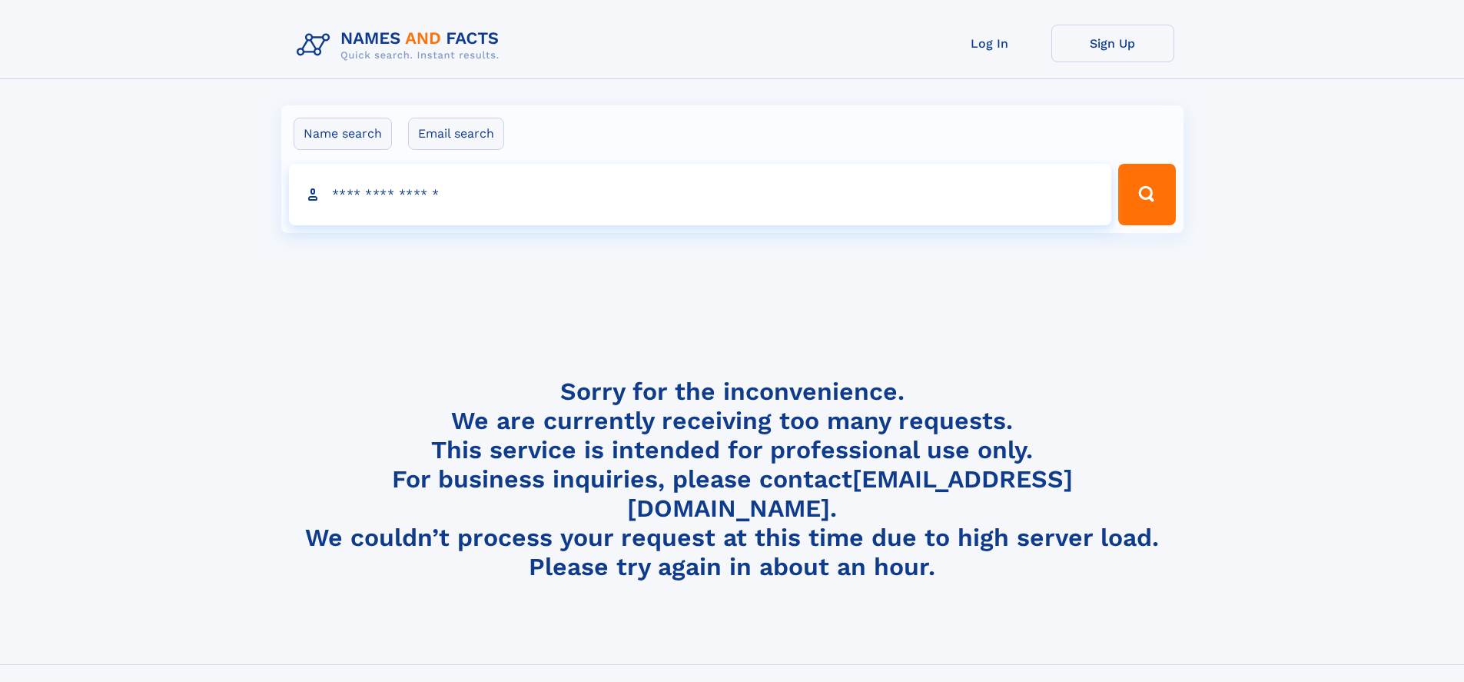 Image resolution: width=1464 pixels, height=682 pixels. What do you see at coordinates (1113, 43) in the screenshot?
I see `a: Sign Up` at bounding box center [1113, 43].